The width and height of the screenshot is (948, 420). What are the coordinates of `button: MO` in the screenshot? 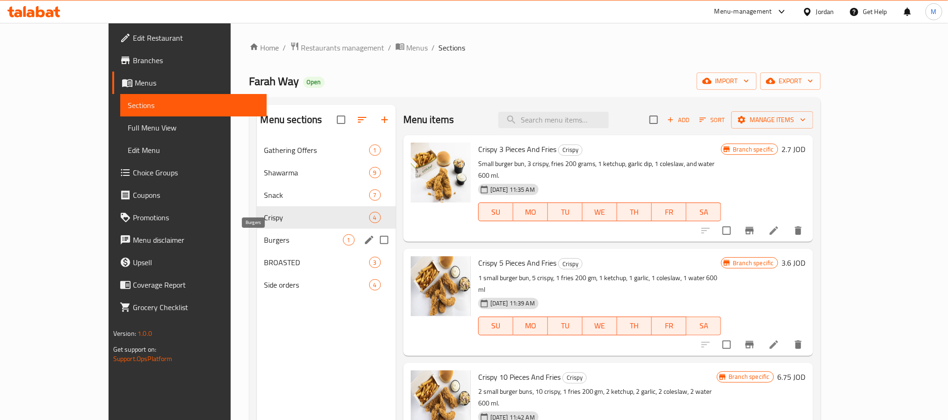 It's located at (531, 212).